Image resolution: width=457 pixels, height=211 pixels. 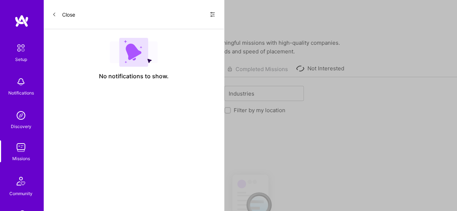 What do you see at coordinates (21, 48) in the screenshot?
I see `img: setup` at bounding box center [21, 48].